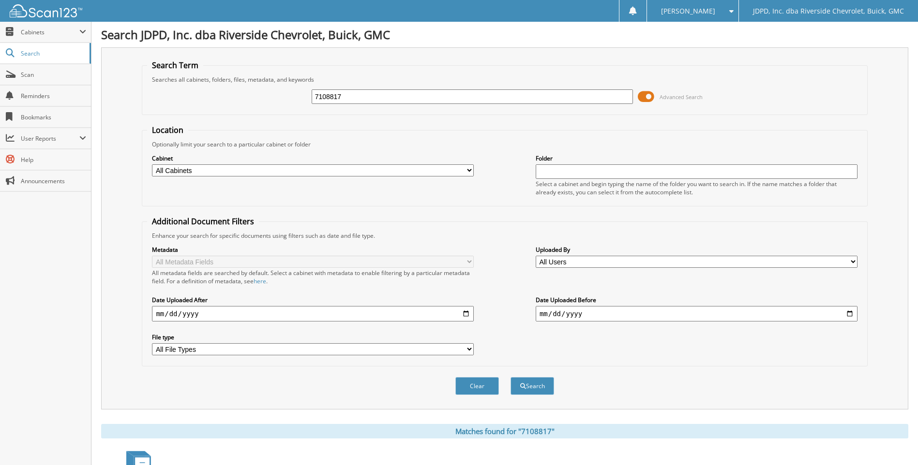 This screenshot has width=918, height=465. What do you see at coordinates (175, 65) in the screenshot?
I see `legend: Search Term` at bounding box center [175, 65].